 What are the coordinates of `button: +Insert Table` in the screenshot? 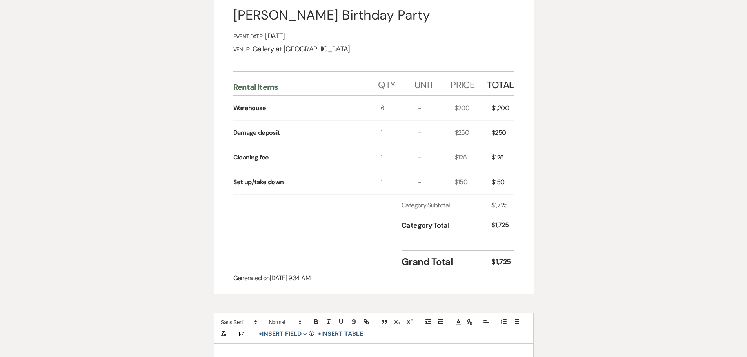 It's located at (340, 334).